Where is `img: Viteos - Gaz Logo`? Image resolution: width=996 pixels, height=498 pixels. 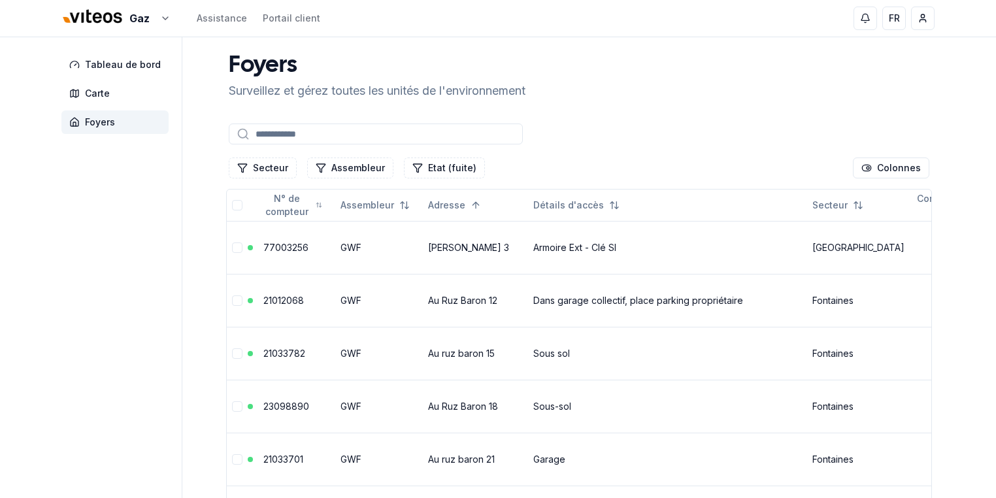
img: Viteos - Gaz Logo is located at coordinates (93, 17).